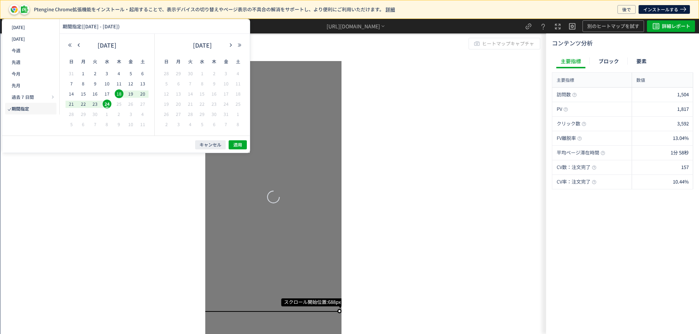  I want to click on a: 詳細, so click(390, 9).